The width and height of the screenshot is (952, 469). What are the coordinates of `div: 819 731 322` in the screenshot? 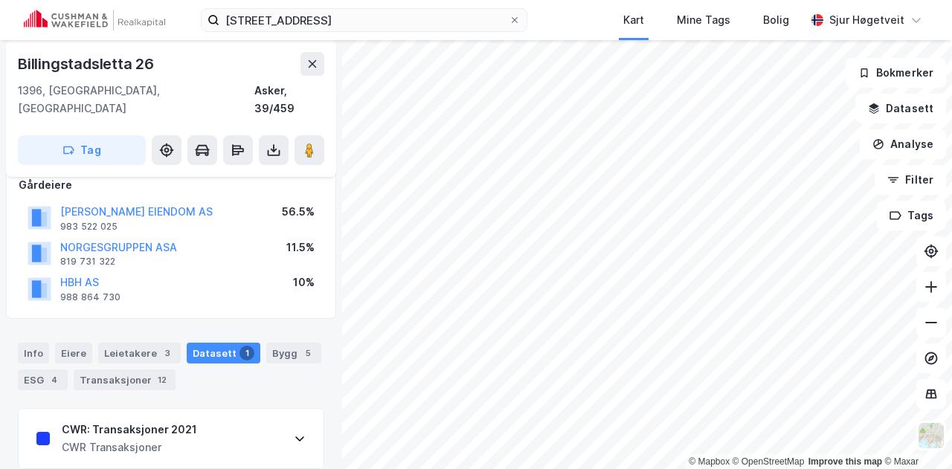 It's located at (88, 262).